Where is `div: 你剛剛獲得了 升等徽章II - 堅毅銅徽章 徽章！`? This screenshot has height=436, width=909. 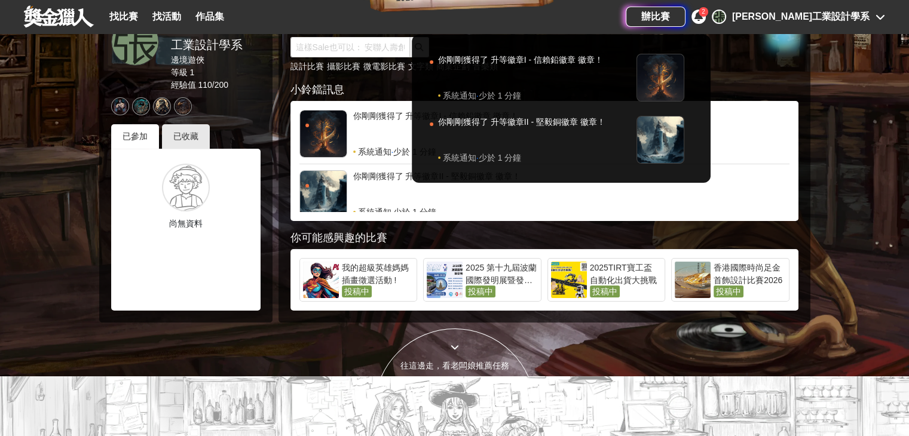 div: 你剛剛獲得了 升等徽章II - 堅毅銅徽章 徽章！ is located at coordinates (534, 134).